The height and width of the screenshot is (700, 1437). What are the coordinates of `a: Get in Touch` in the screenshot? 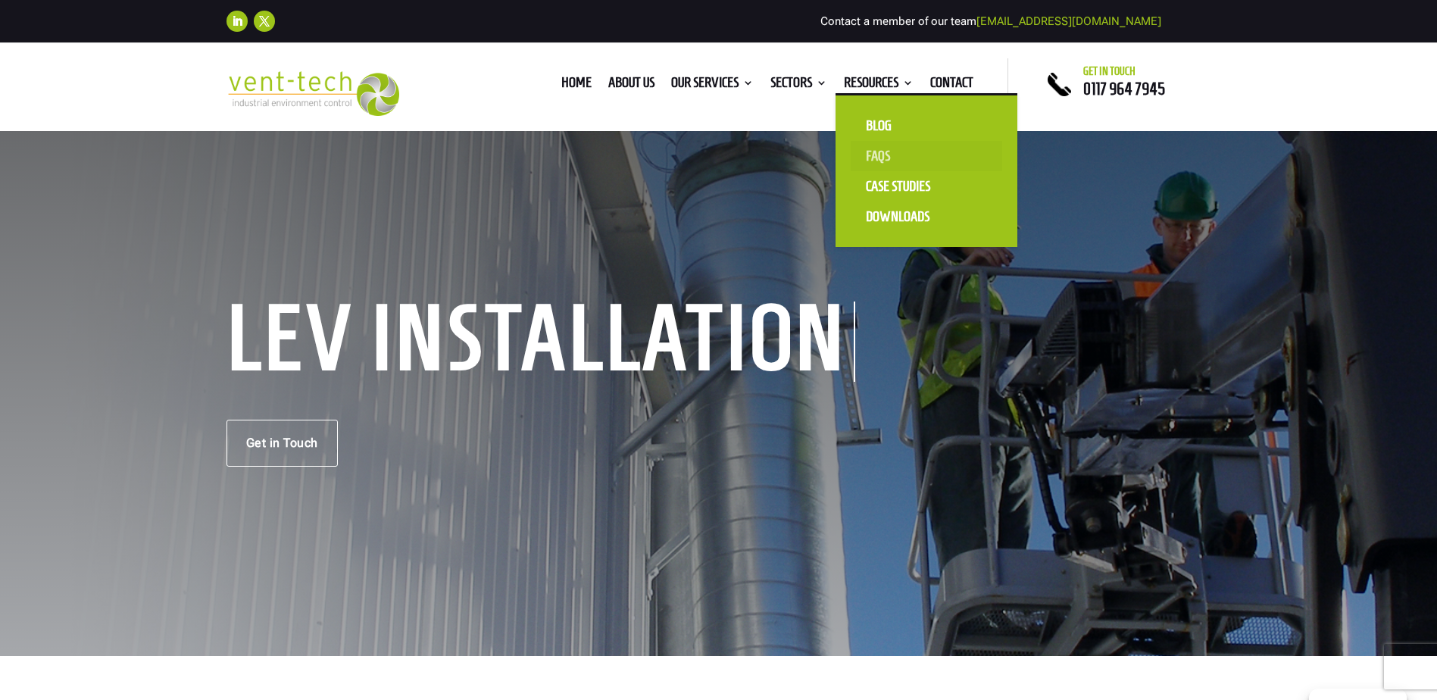 It's located at (282, 443).